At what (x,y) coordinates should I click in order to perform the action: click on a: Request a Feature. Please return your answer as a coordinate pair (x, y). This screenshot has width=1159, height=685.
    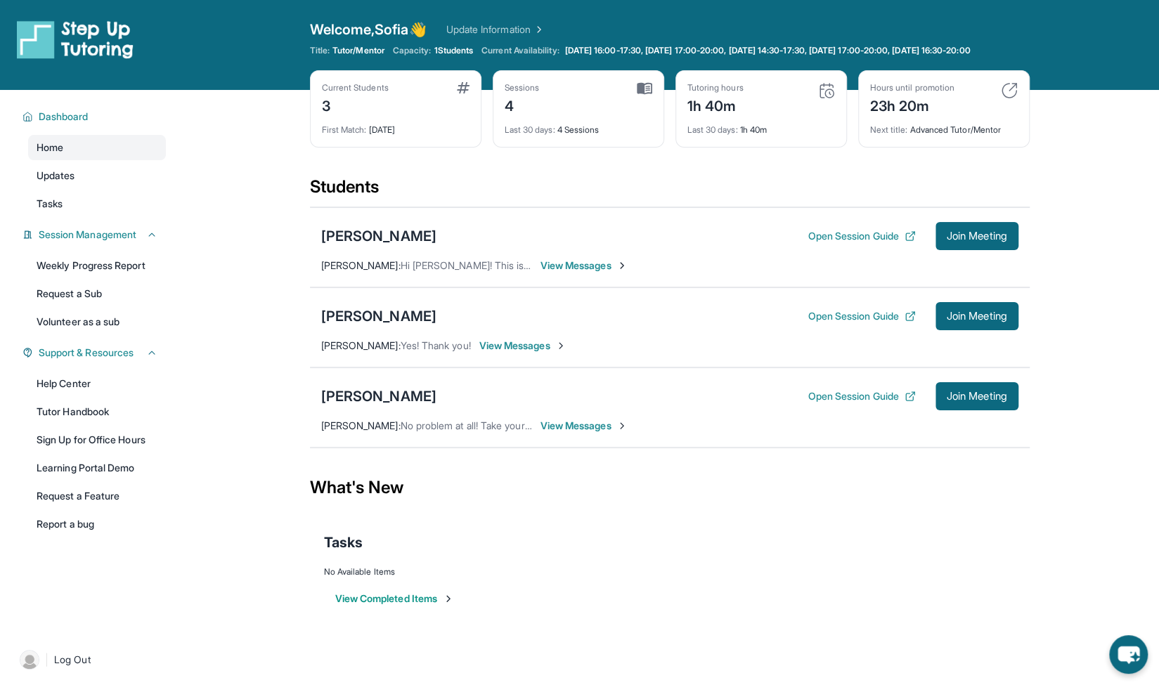
    Looking at the image, I should click on (97, 496).